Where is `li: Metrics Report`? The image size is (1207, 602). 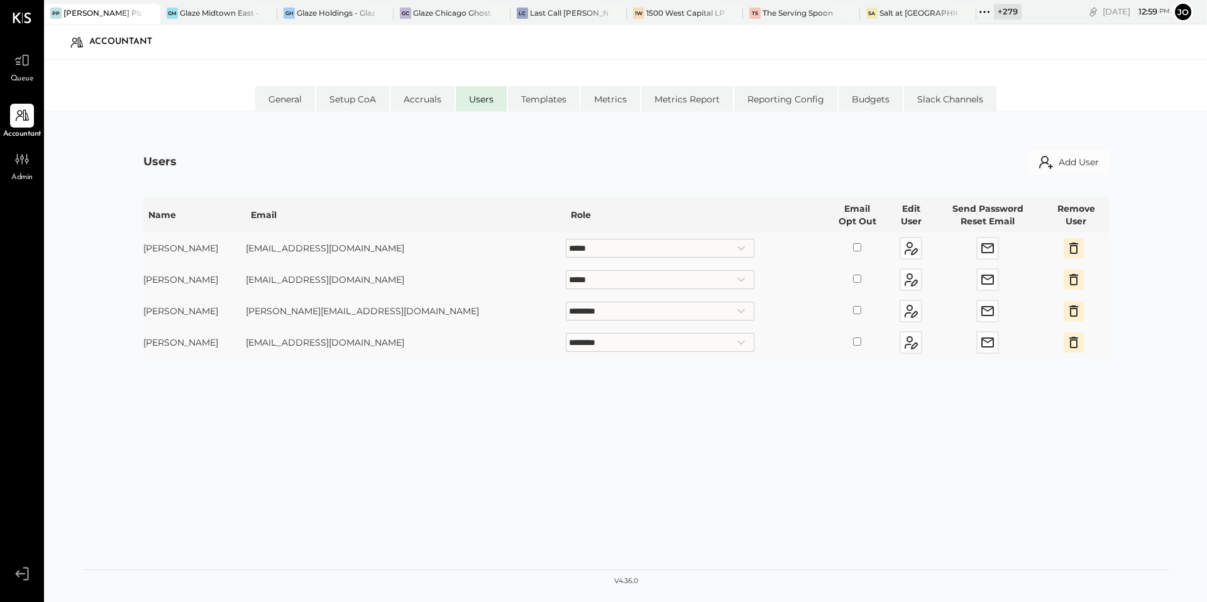 li: Metrics Report is located at coordinates (687, 99).